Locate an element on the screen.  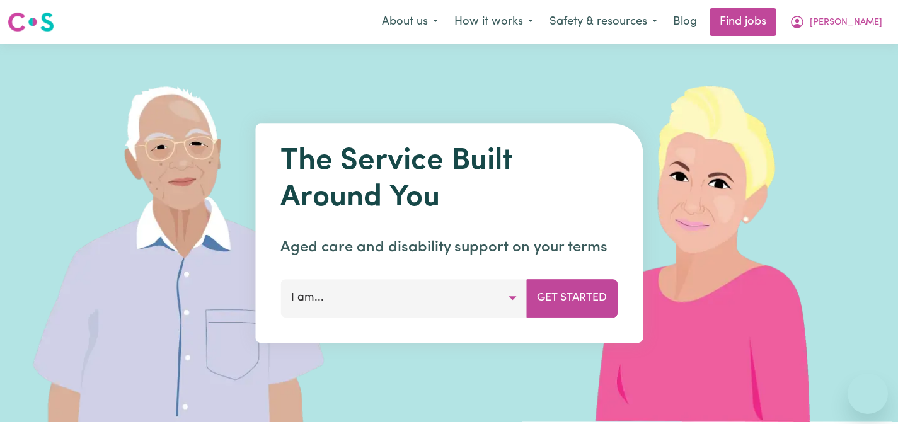
button: I am... is located at coordinates (403, 298).